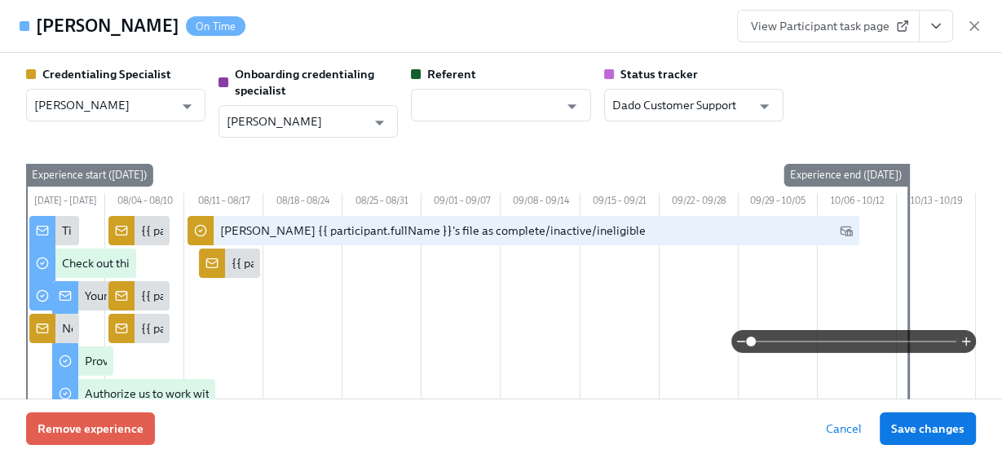  Describe the element at coordinates (339, 296) in the screenshot. I see `div: {{ participant.fullName }} has uploaded a receipt for their JCDNE test scores` at that location.